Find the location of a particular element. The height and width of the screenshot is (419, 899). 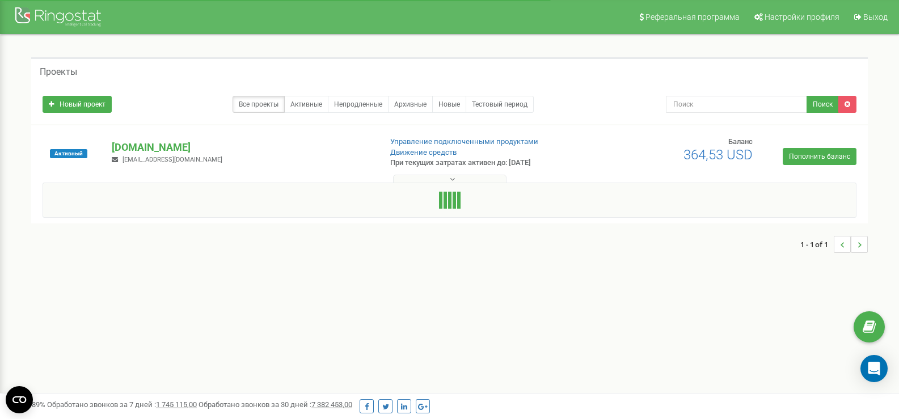

h5: Проекты is located at coordinates (58, 72).